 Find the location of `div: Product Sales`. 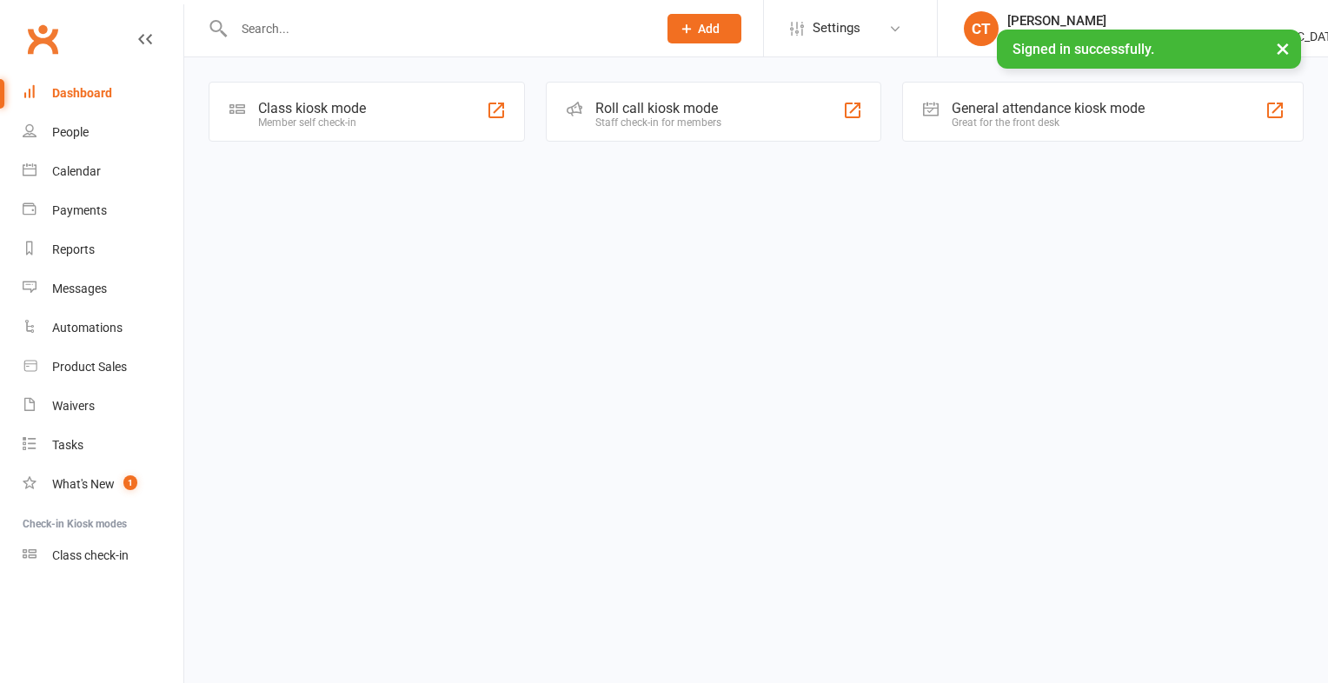

div: Product Sales is located at coordinates (89, 367).